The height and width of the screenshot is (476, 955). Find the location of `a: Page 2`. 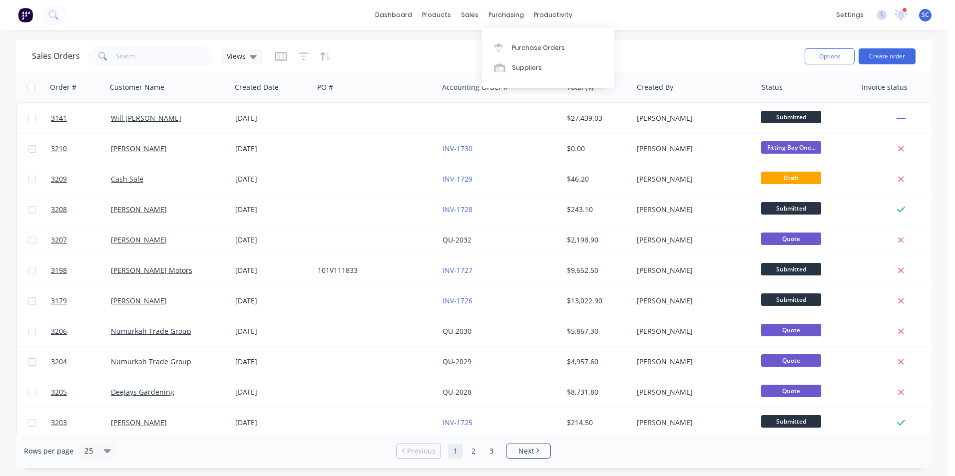

a: Page 2 is located at coordinates (473, 451).